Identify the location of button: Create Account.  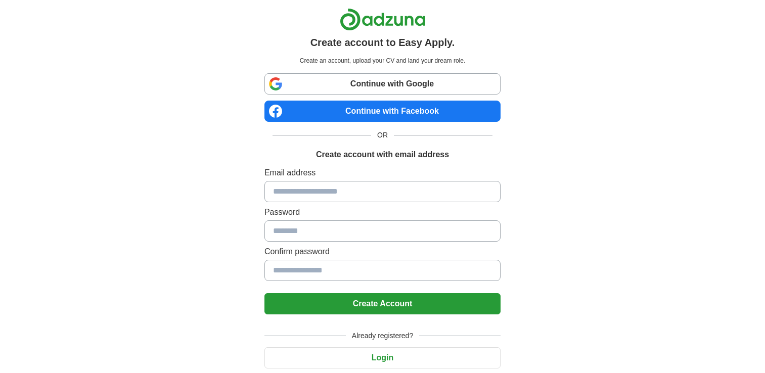
(382, 304).